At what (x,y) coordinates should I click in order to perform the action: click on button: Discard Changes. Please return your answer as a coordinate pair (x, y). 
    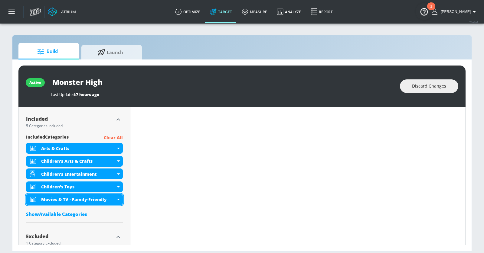
    Looking at the image, I should click on (429, 86).